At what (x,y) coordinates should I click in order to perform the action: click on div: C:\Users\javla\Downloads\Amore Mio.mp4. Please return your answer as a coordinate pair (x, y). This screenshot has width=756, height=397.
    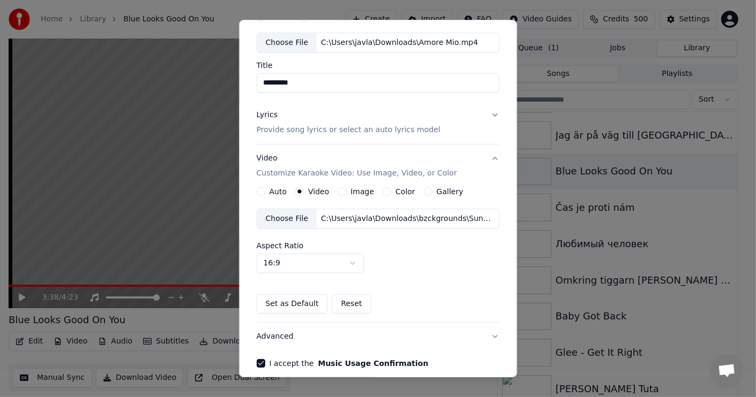
    Looking at the image, I should click on (399, 43).